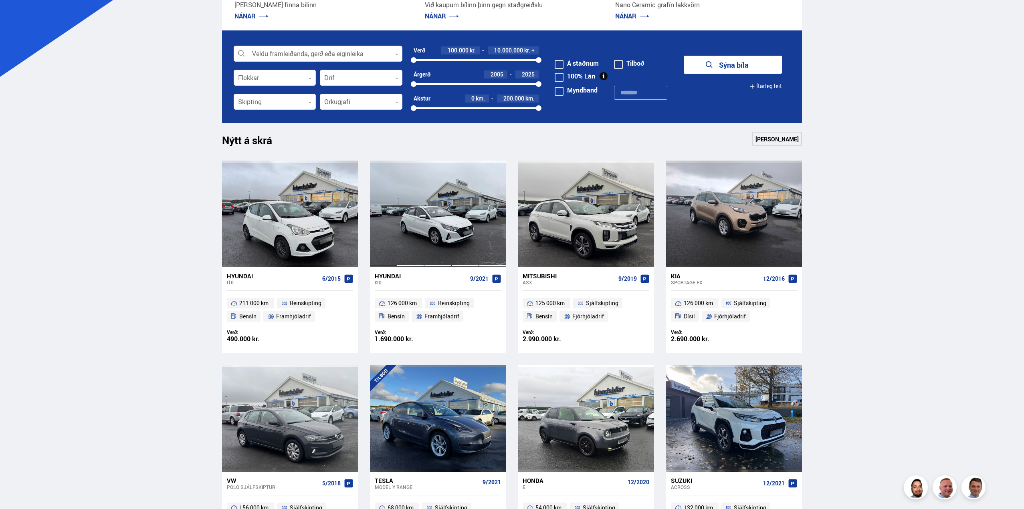 The width and height of the screenshot is (1024, 509). Describe the element at coordinates (290, 310) in the screenshot. I see `a: Hyundai i10 6/2015 211 000 km. Beinskipting Bensín Framhjóladrif Verð: 490.000 kr.` at that location.